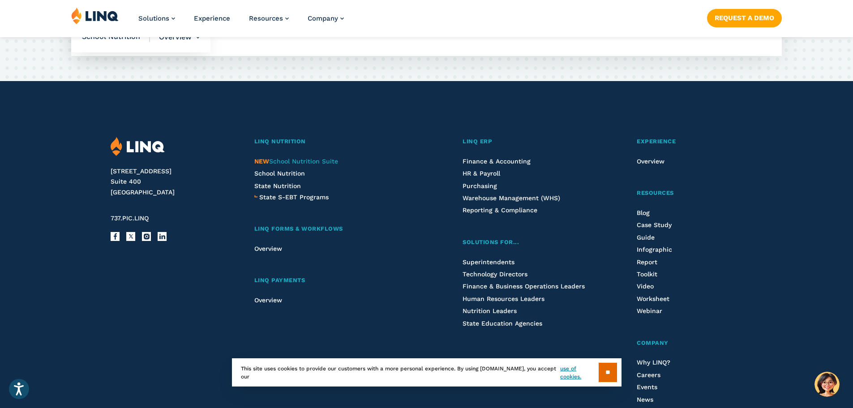  Describe the element at coordinates (335, 229) in the screenshot. I see `a: LINQ Forms & Workflows` at that location.